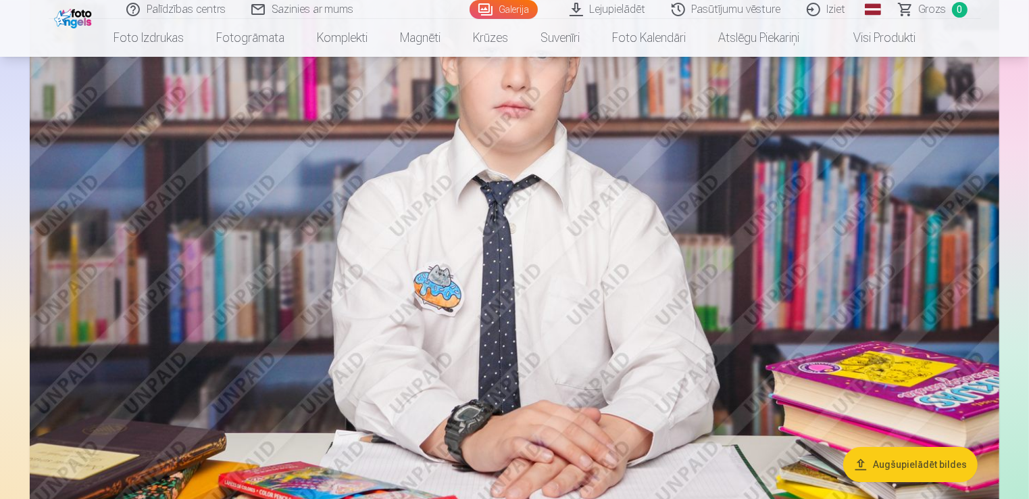  What do you see at coordinates (933, 9) in the screenshot?
I see `span: Grozs` at bounding box center [933, 9].